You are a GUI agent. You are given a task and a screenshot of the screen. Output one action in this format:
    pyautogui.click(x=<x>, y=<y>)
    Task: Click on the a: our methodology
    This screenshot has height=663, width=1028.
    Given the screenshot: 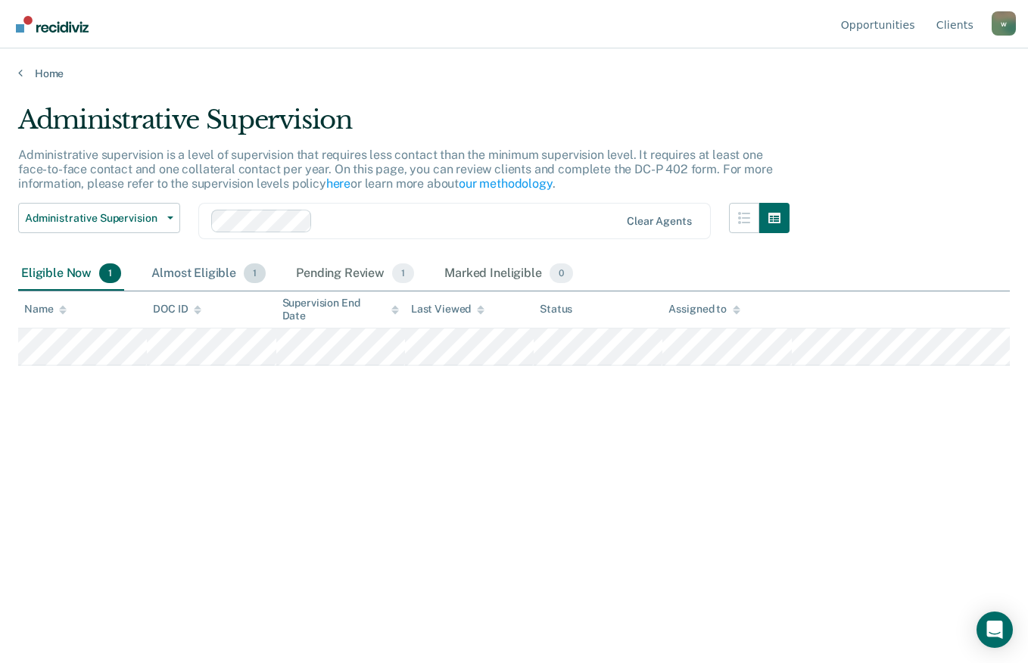 What is the action you would take?
    pyautogui.click(x=506, y=183)
    